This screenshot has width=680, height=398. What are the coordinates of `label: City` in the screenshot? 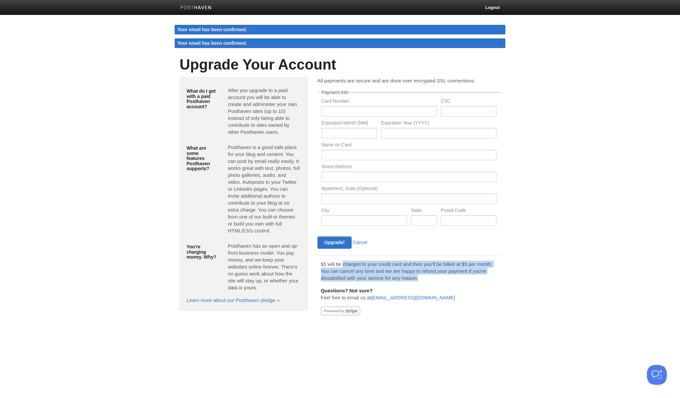 It's located at (364, 211).